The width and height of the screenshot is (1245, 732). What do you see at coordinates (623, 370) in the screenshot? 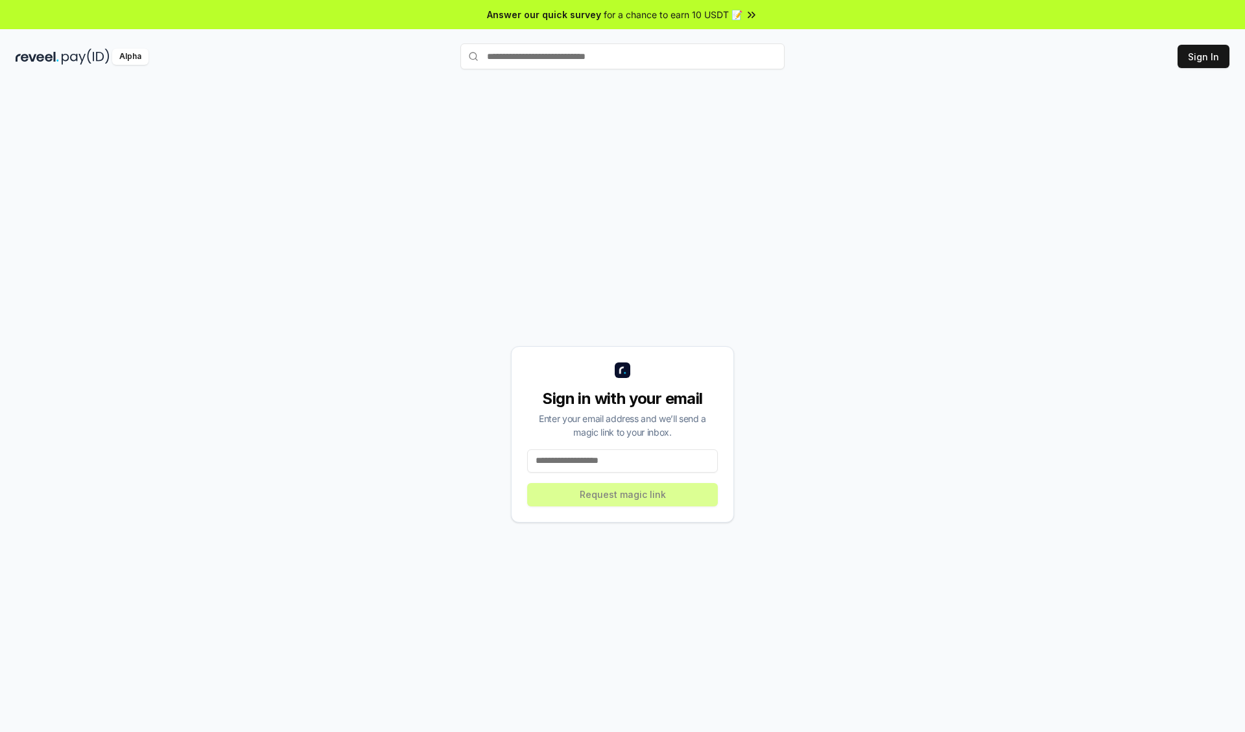
I see `img: logo_small` at bounding box center [623, 370].